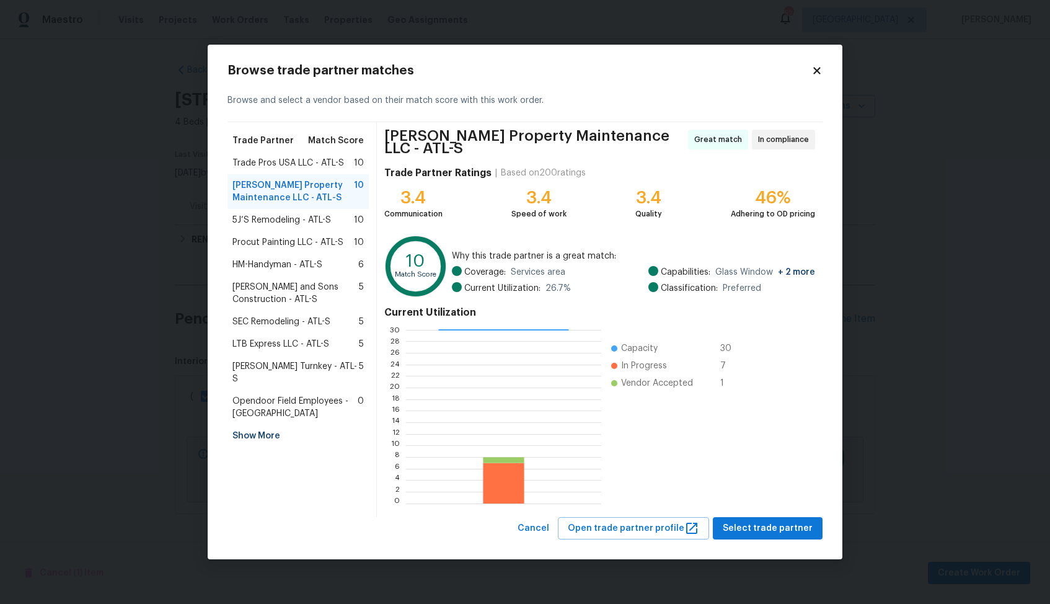  I want to click on h4: Trade Partner Ratings, so click(438, 173).